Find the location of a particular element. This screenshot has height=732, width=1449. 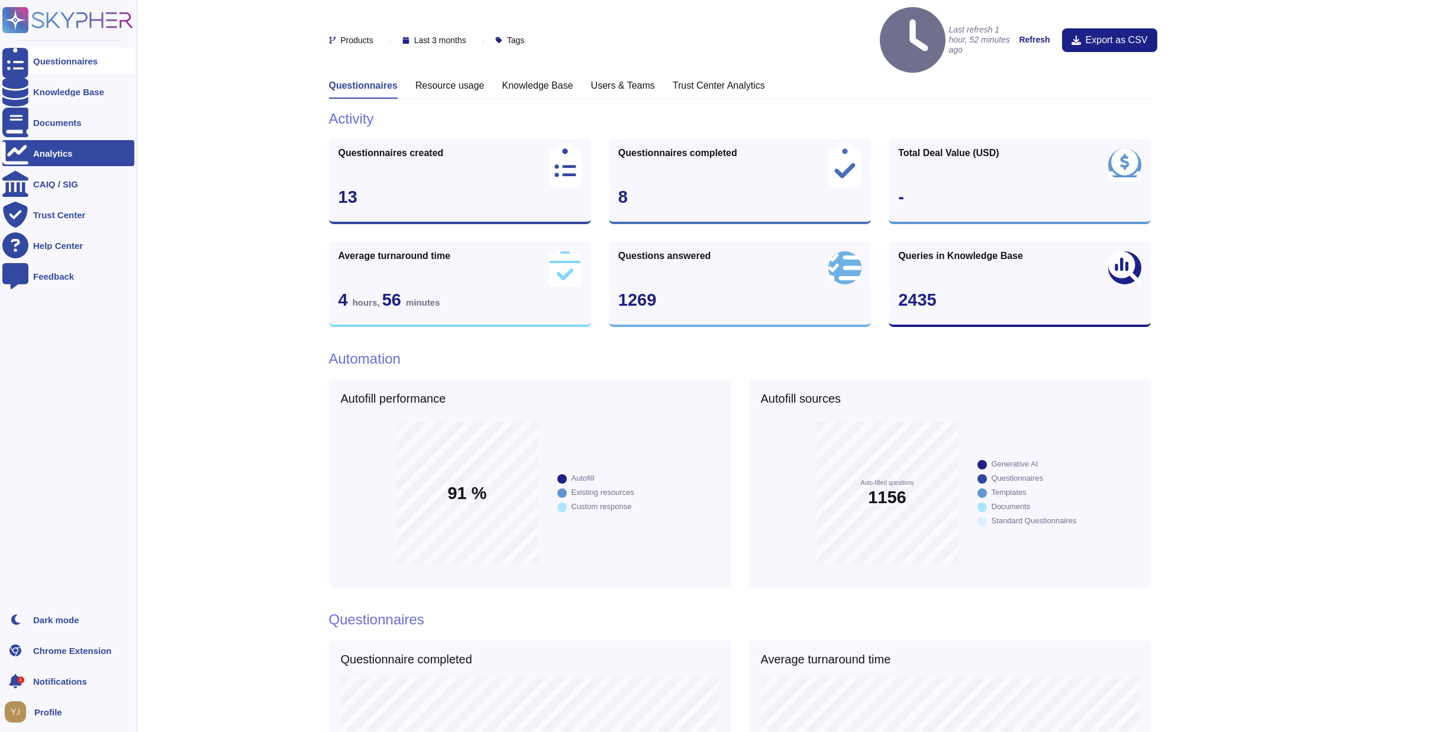

span: hours , is located at coordinates (367, 302).